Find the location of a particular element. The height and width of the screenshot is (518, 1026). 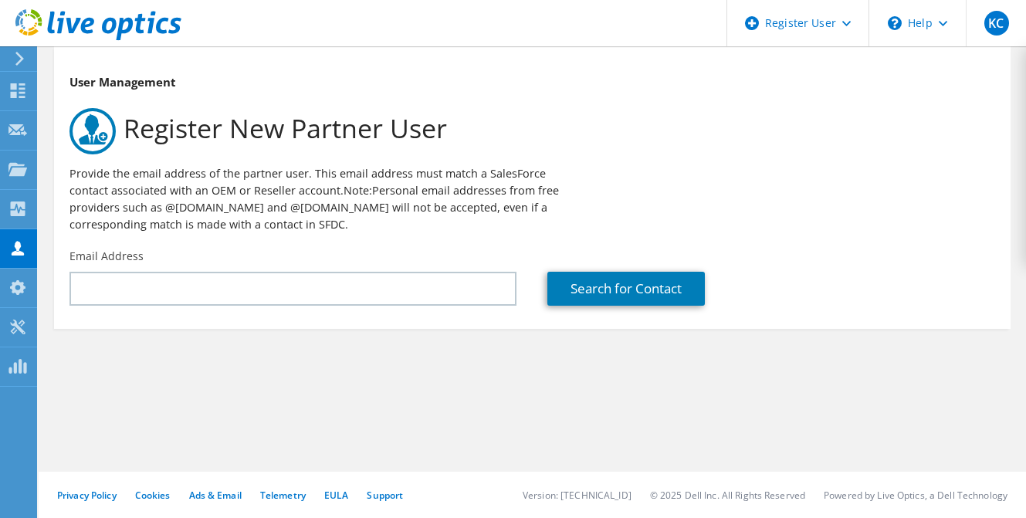

a: Telemetry is located at coordinates (283, 495).